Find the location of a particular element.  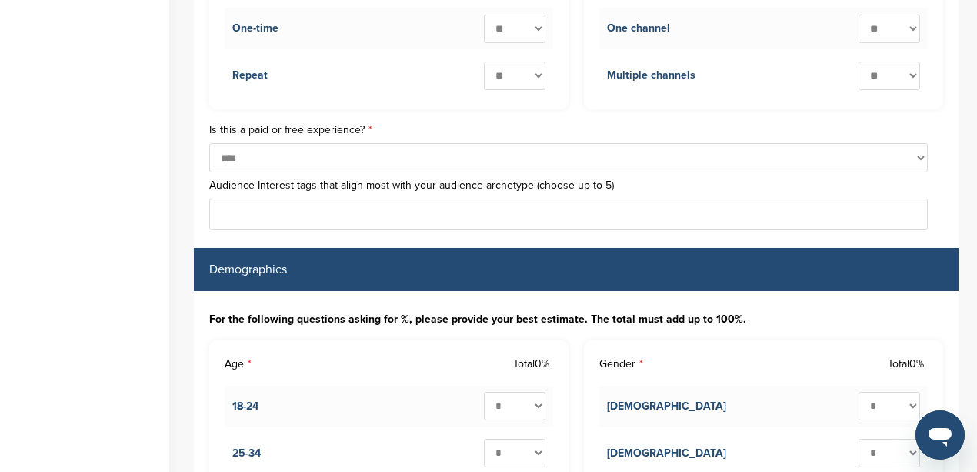

div: Repeat is located at coordinates (250, 75).